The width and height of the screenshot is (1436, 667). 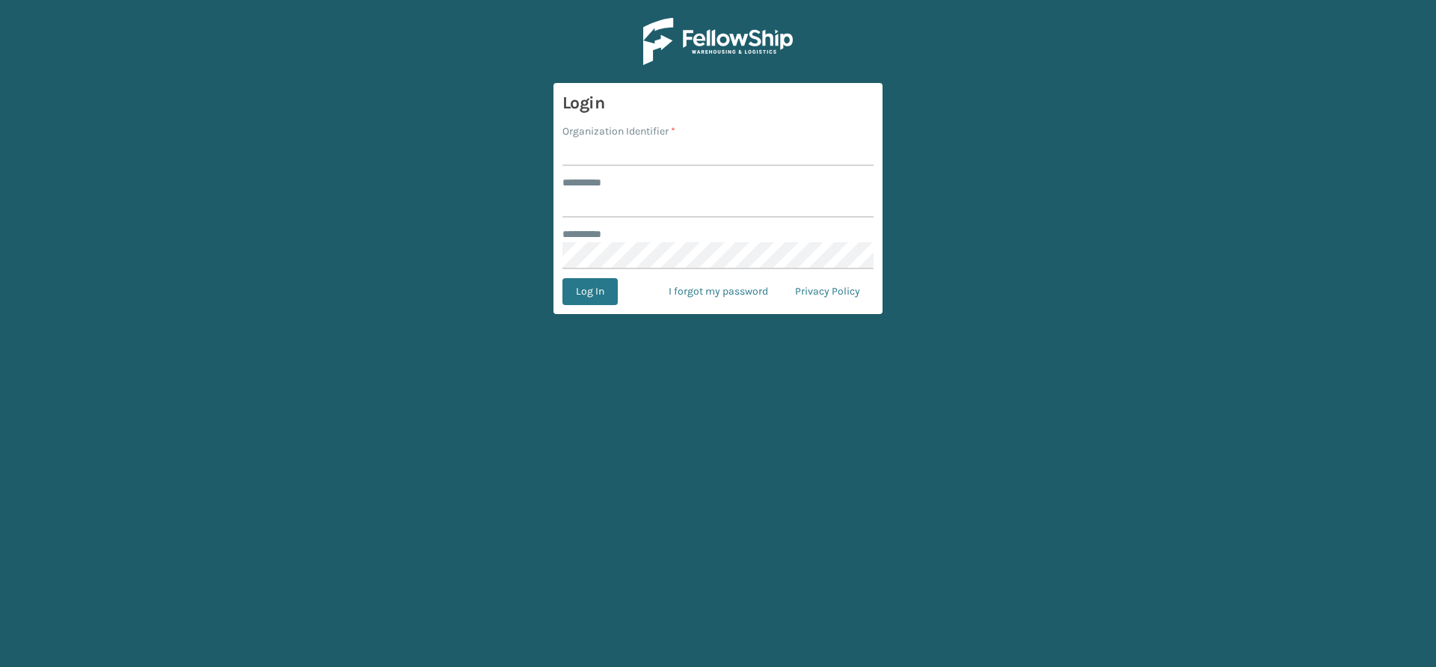 What do you see at coordinates (590, 292) in the screenshot?
I see `button: Log In` at bounding box center [590, 292].